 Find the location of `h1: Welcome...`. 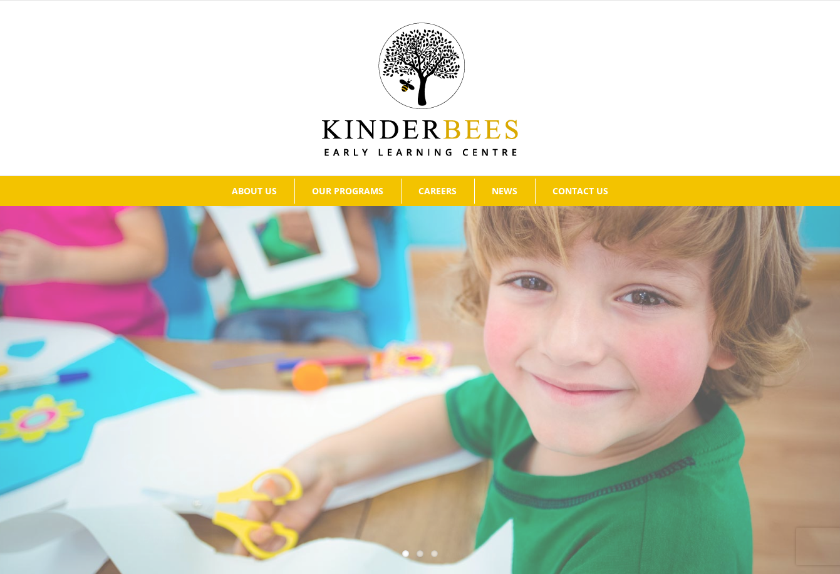

h1: Welcome... is located at coordinates (436, 267).